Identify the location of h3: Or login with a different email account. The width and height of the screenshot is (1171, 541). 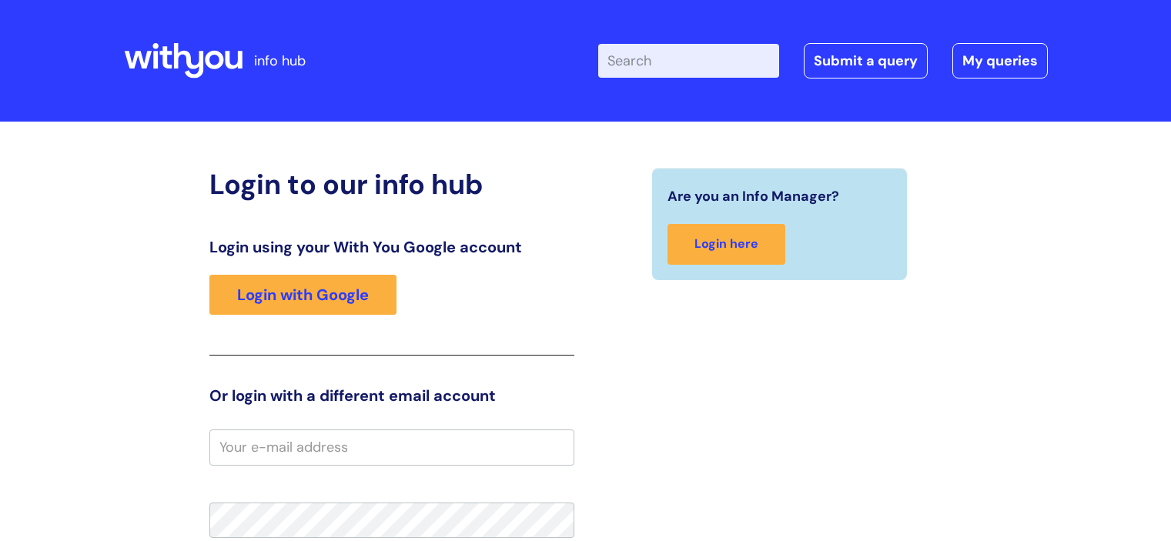
(392, 396).